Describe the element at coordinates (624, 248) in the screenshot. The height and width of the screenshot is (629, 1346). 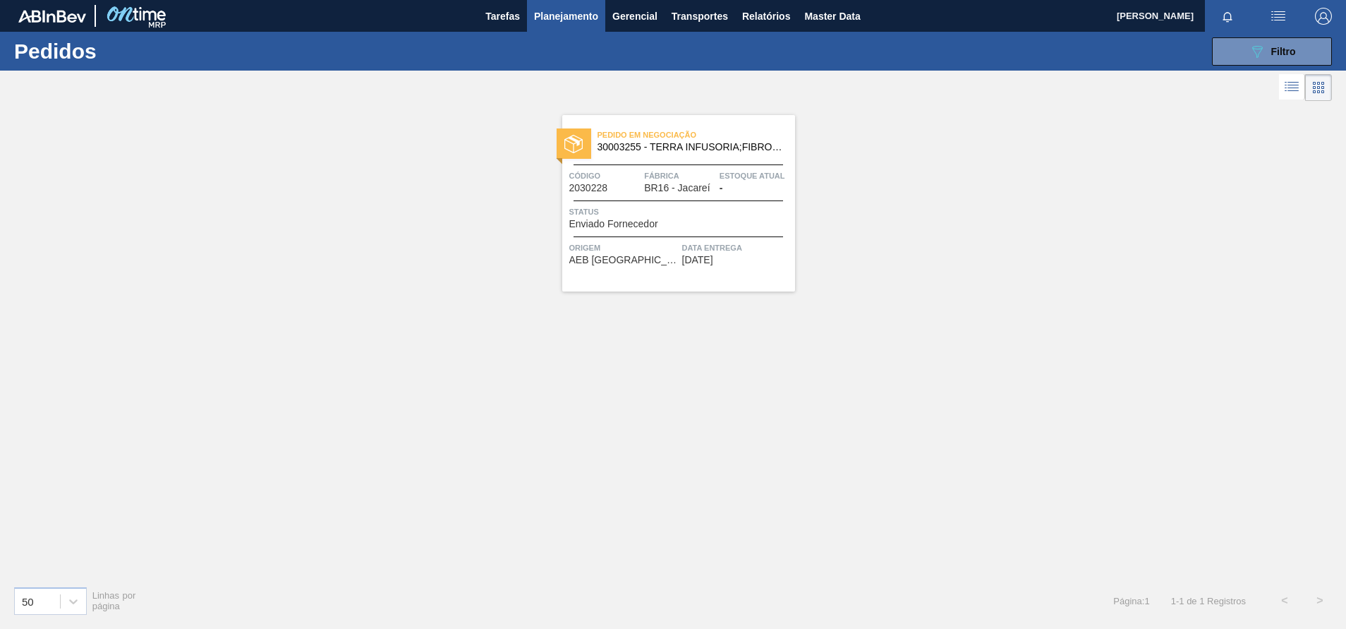
I see `span: Origem` at that location.